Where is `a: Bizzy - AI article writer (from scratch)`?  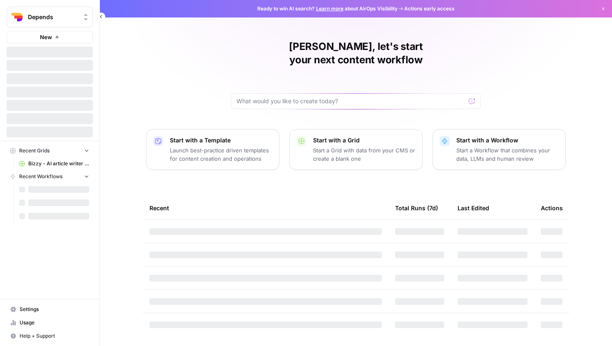
a: Bizzy - AI article writer (from scratch) is located at coordinates (54, 164).